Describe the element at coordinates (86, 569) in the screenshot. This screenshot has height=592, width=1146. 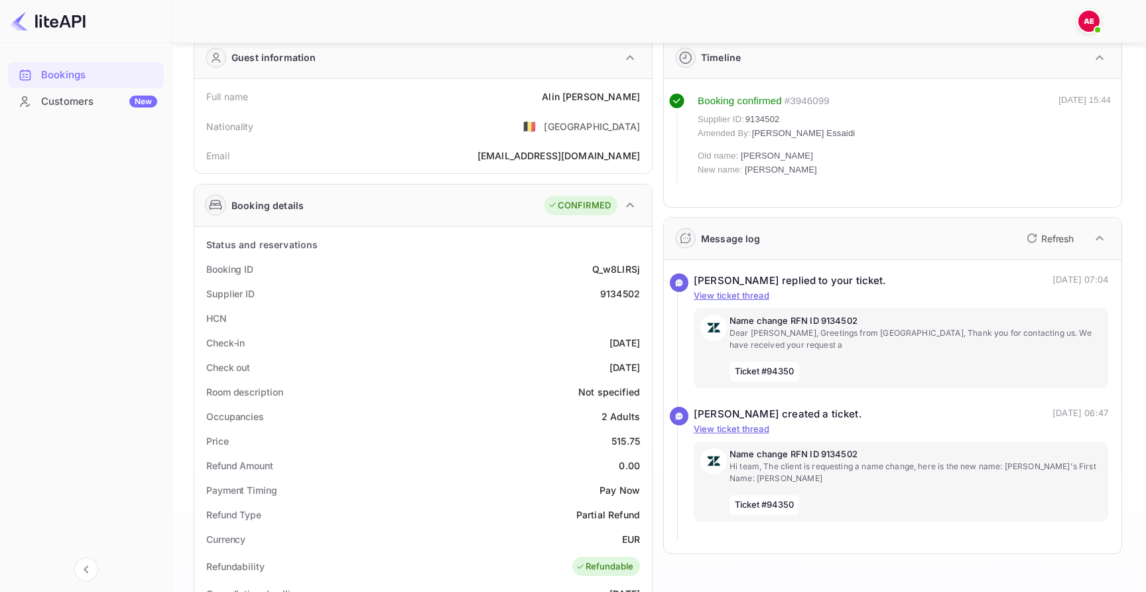
I see `button: Collapse navigation` at that location.